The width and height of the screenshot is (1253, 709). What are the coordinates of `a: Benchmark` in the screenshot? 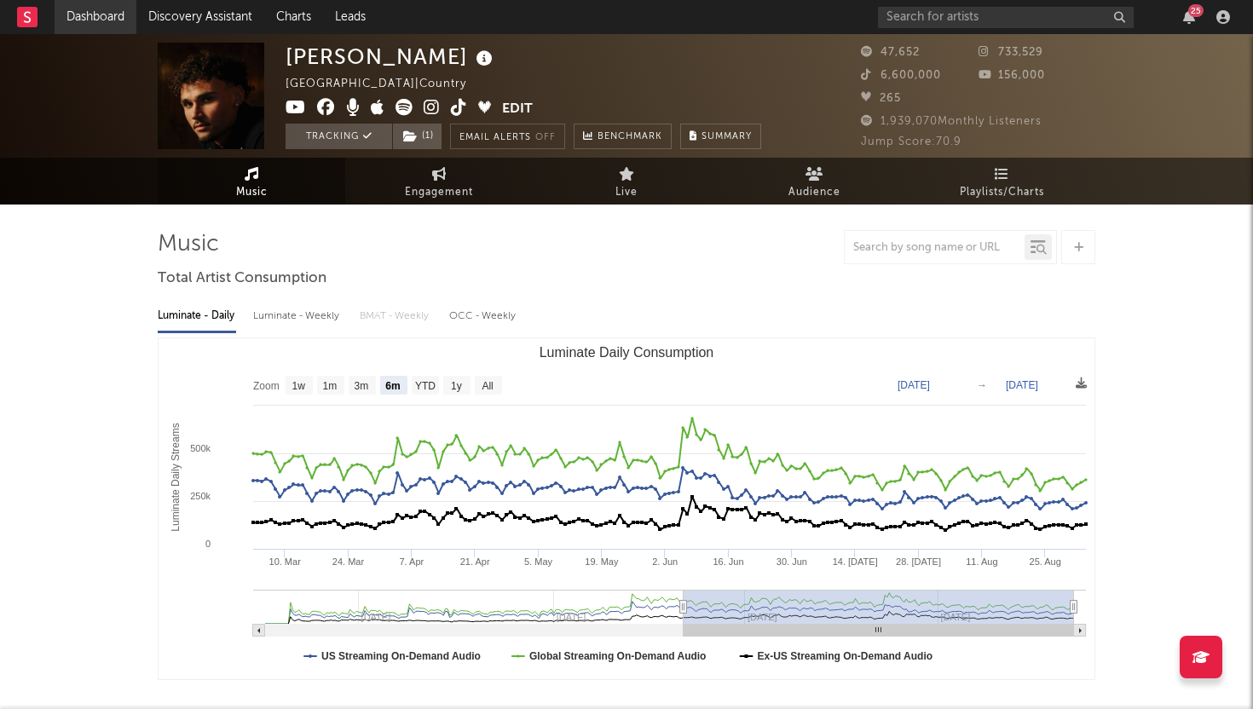 It's located at (622, 136).